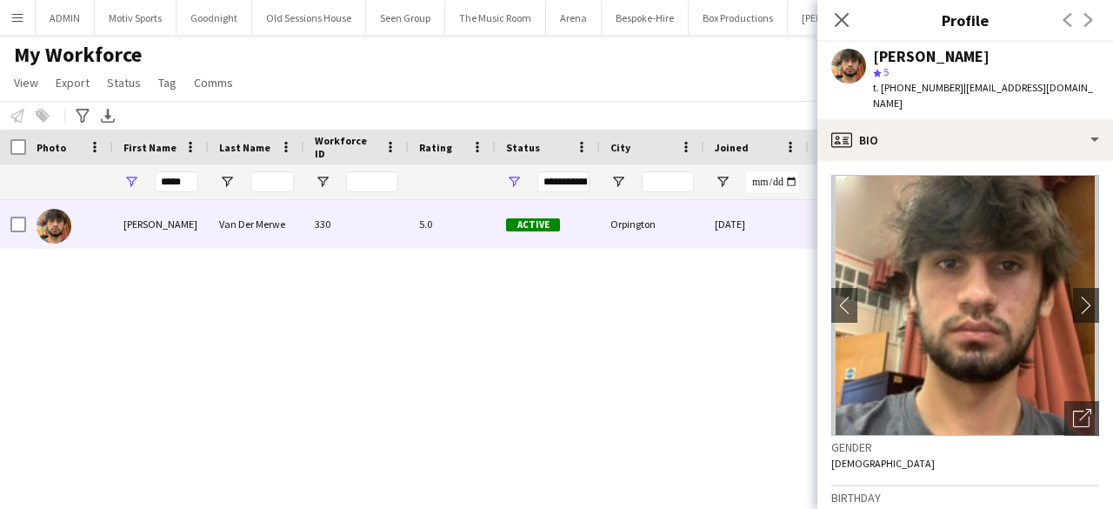  Describe the element at coordinates (436, 147) in the screenshot. I see `span: Rating` at that location.